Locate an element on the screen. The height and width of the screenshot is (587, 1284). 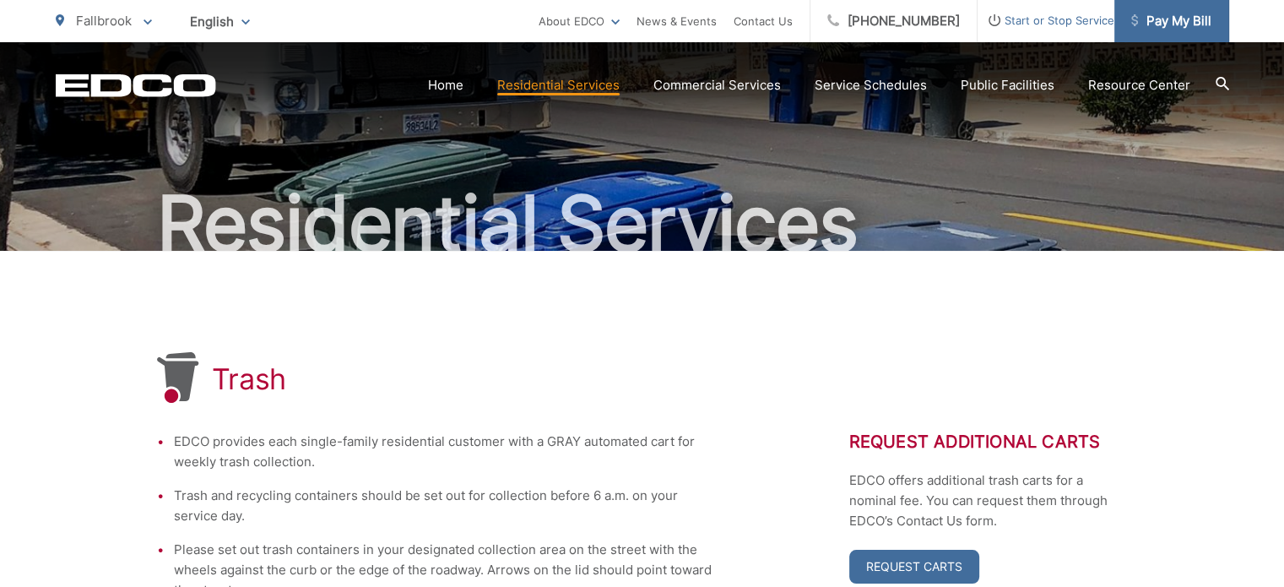
a: EDCD logo. Return to the homepage. is located at coordinates (136, 85).